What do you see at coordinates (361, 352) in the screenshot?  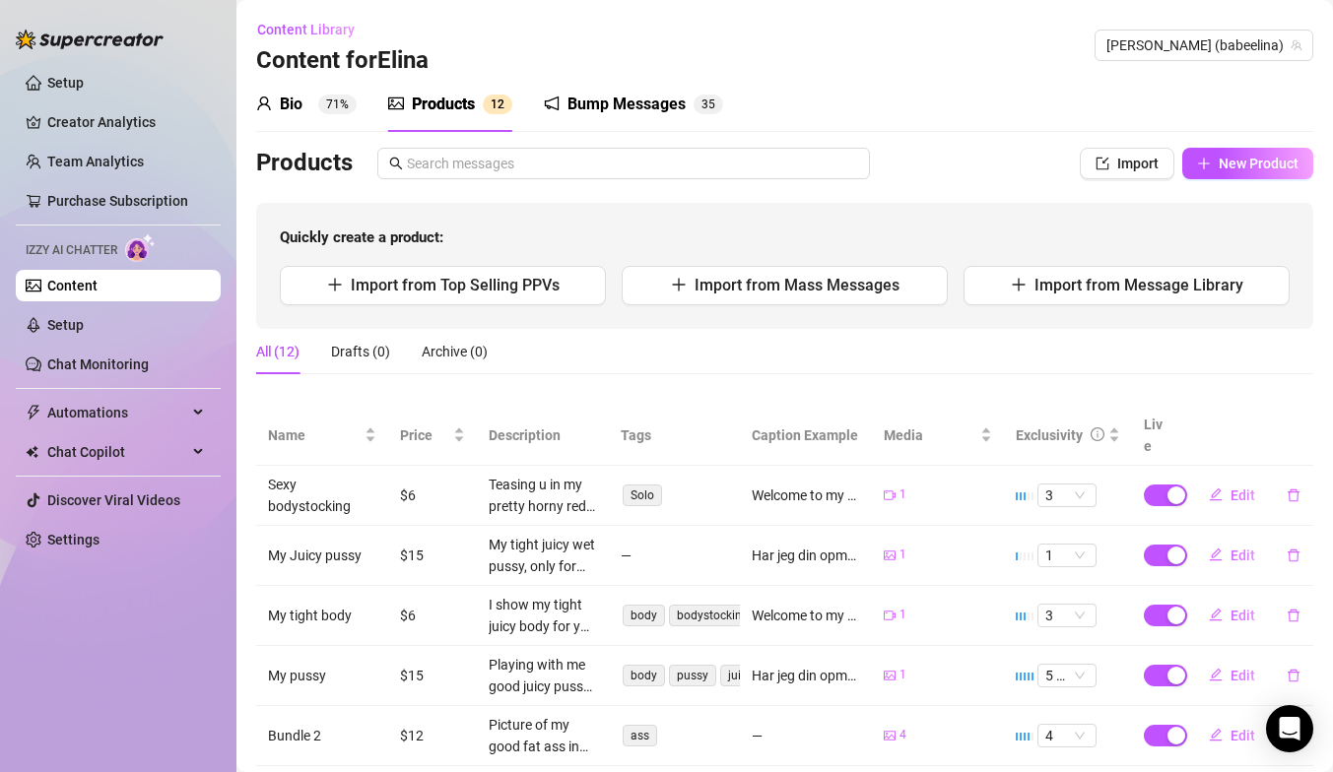 I see `div: Drafts (0)` at bounding box center [361, 352].